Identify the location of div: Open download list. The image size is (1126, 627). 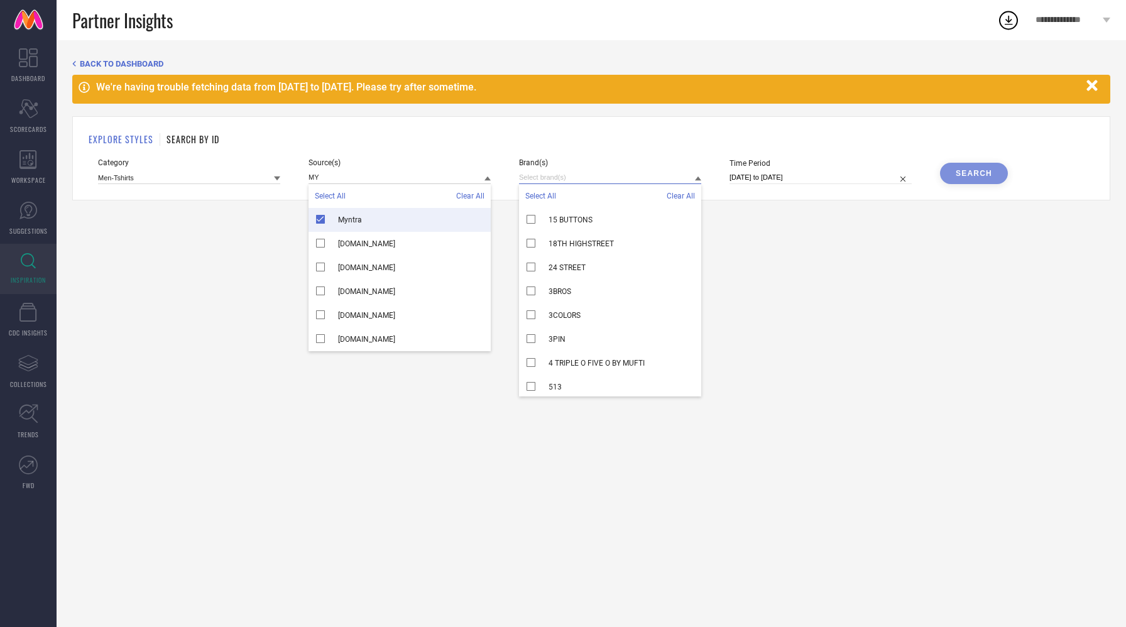
(1009, 20).